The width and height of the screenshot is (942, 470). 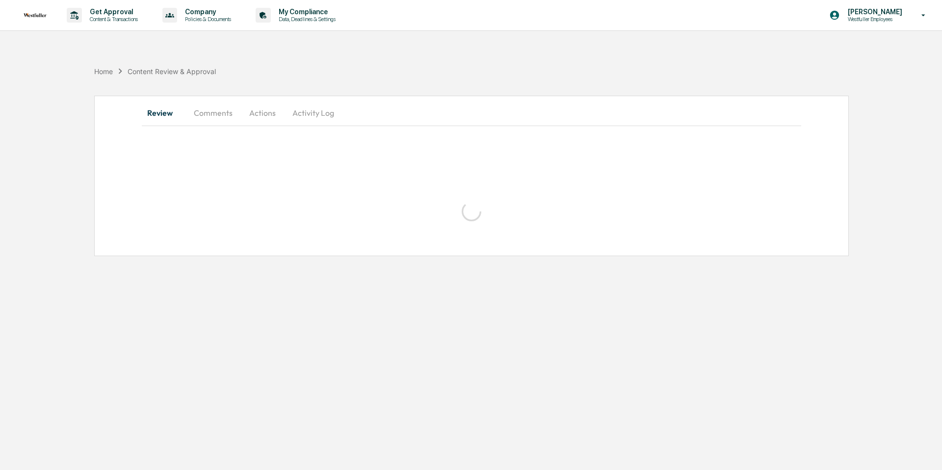 I want to click on p: Westfuller Employees, so click(x=873, y=19).